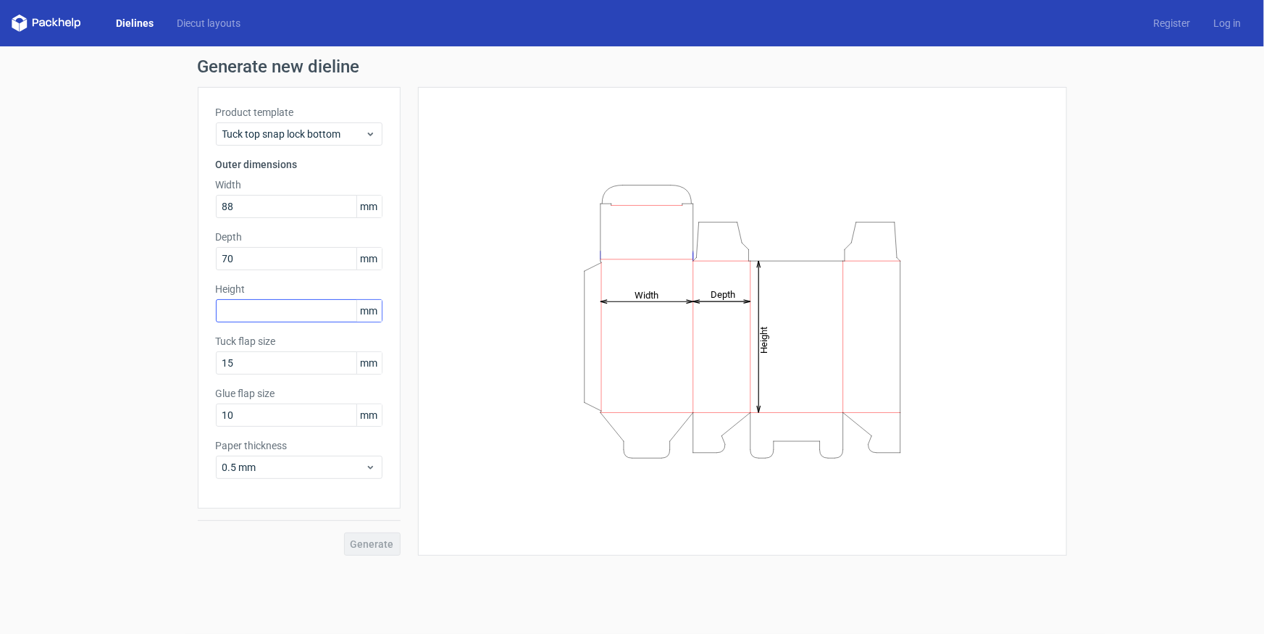  Describe the element at coordinates (723, 294) in the screenshot. I see `tspan: Depth` at that location.